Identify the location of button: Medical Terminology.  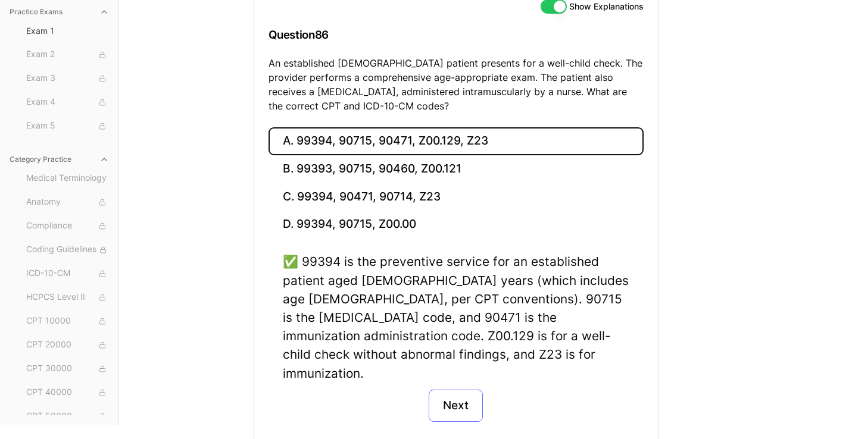
(67, 179).